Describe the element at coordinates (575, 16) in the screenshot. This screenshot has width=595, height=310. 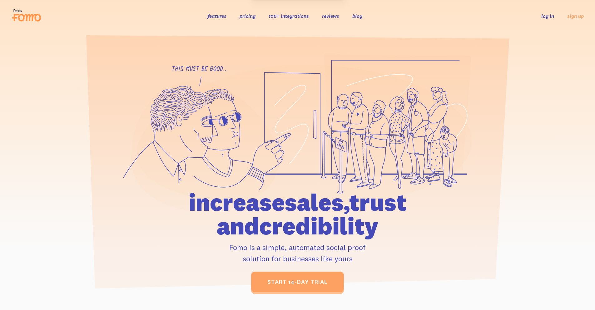
I see `a: sign up` at that location.